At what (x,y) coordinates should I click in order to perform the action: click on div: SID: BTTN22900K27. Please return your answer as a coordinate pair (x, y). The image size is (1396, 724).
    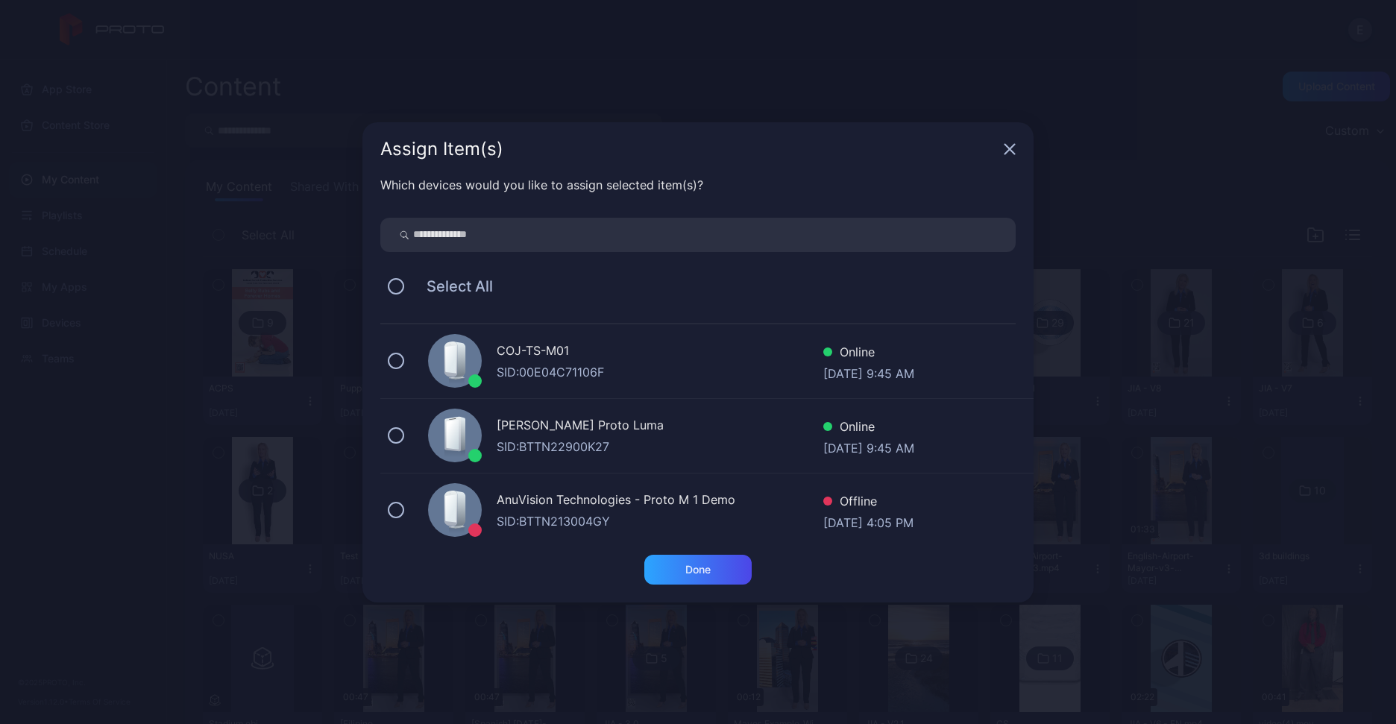
    Looking at the image, I should click on (660, 447).